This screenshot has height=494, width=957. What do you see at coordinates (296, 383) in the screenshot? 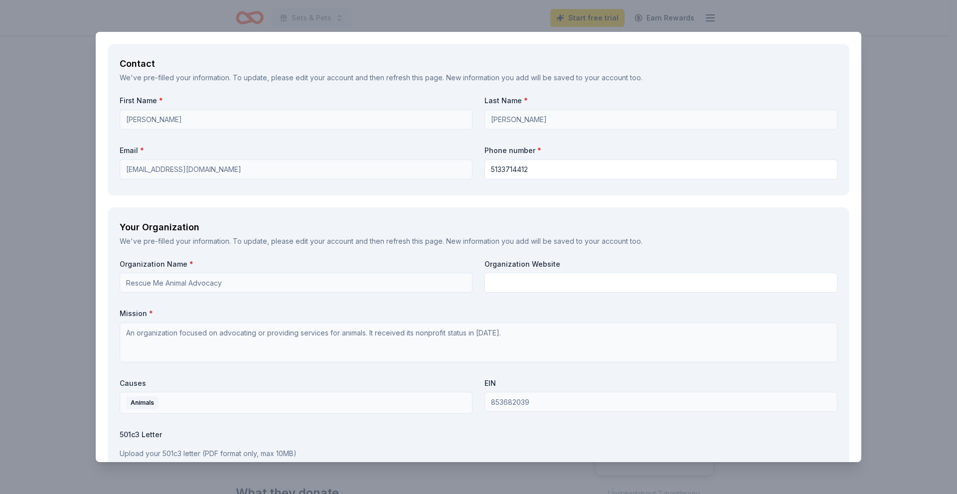
I see `label: Causes` at bounding box center [296, 383].